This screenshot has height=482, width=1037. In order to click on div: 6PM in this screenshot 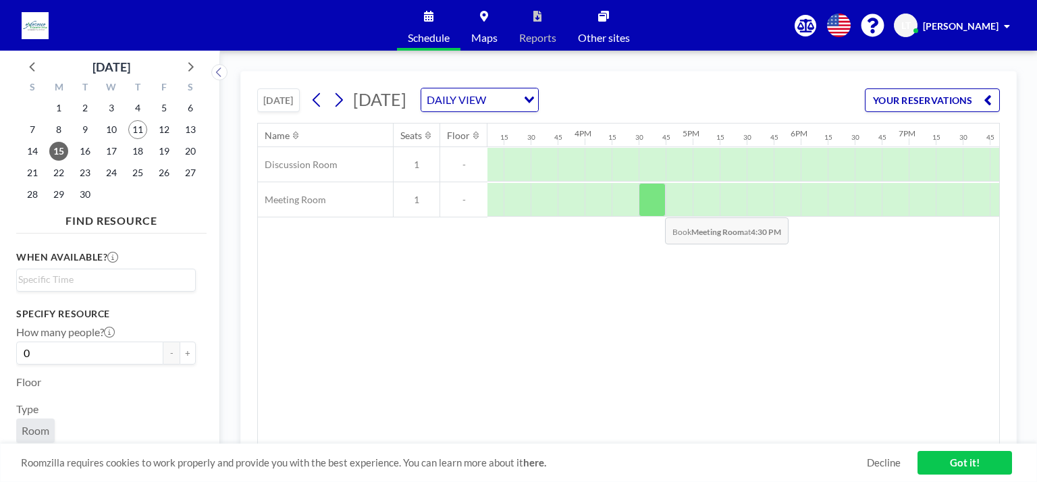, I will do `click(799, 133)`.